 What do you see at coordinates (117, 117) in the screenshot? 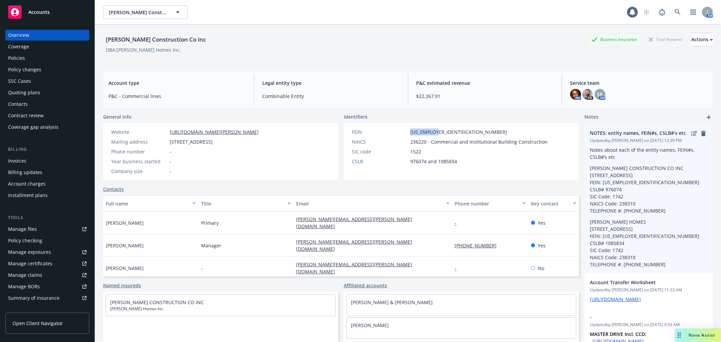
I see `span: General info` at bounding box center [117, 117].